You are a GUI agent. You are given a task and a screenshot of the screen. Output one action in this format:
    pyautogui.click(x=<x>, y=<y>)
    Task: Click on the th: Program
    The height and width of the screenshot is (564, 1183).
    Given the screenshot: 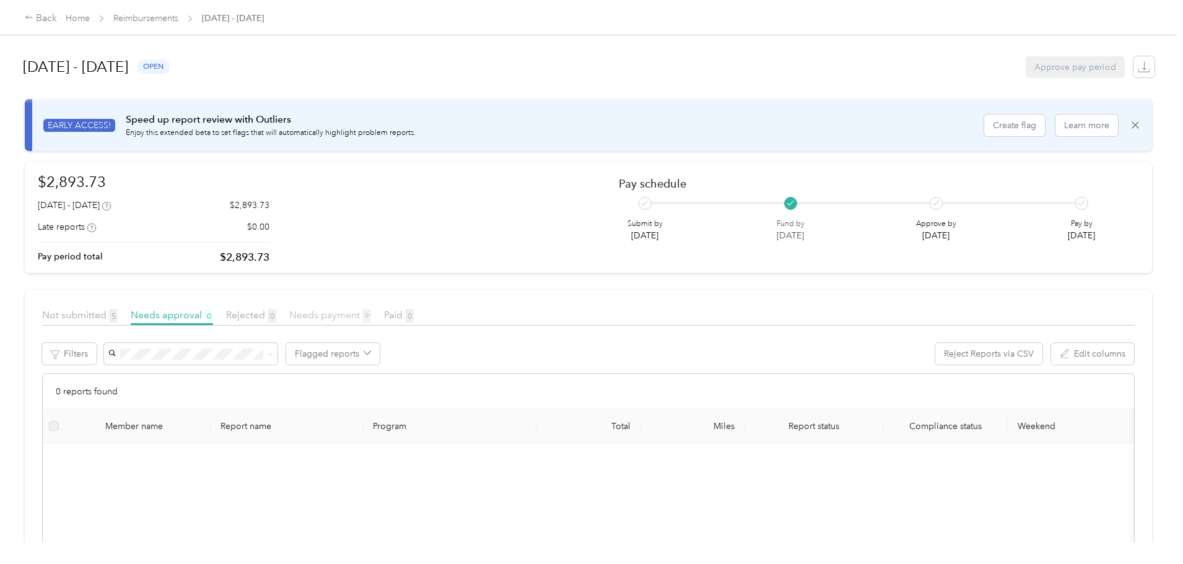 What is the action you would take?
    pyautogui.click(x=450, y=426)
    